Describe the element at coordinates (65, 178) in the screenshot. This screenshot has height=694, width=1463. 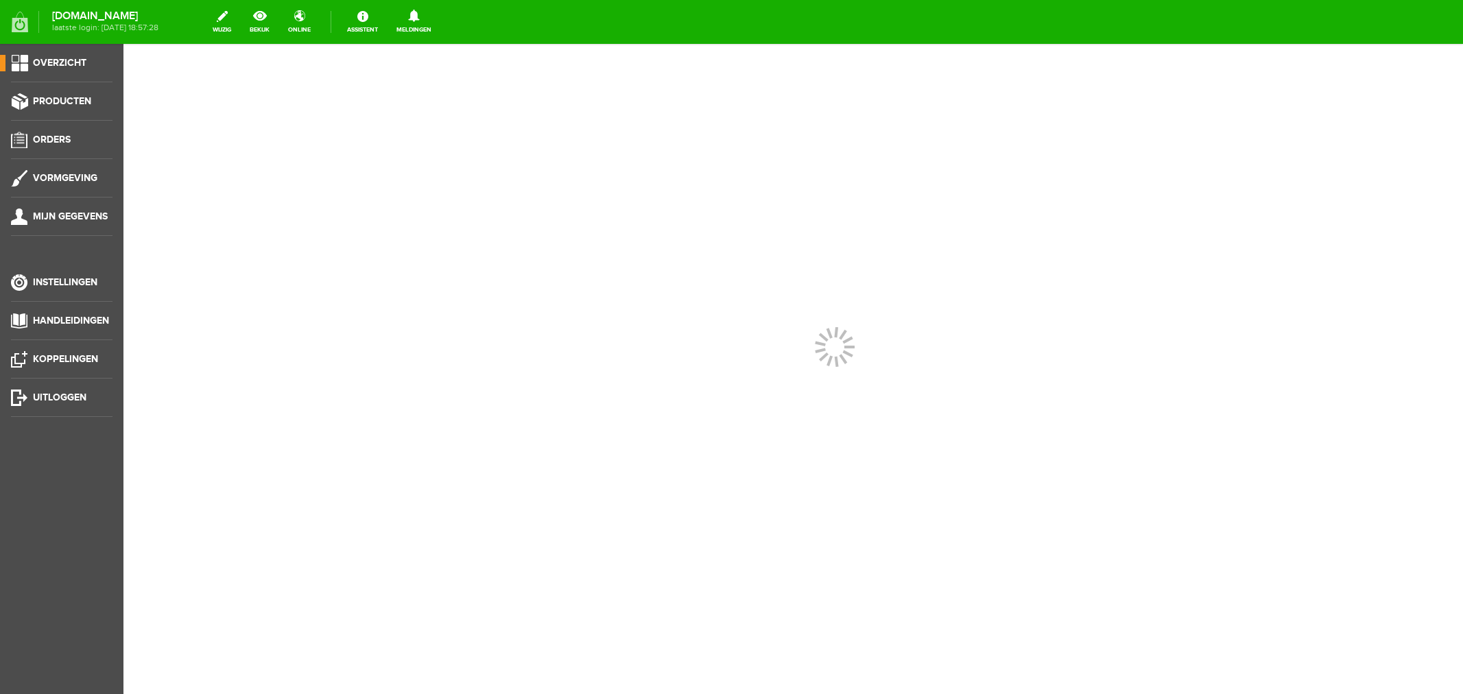
I see `span: Vormgeving` at that location.